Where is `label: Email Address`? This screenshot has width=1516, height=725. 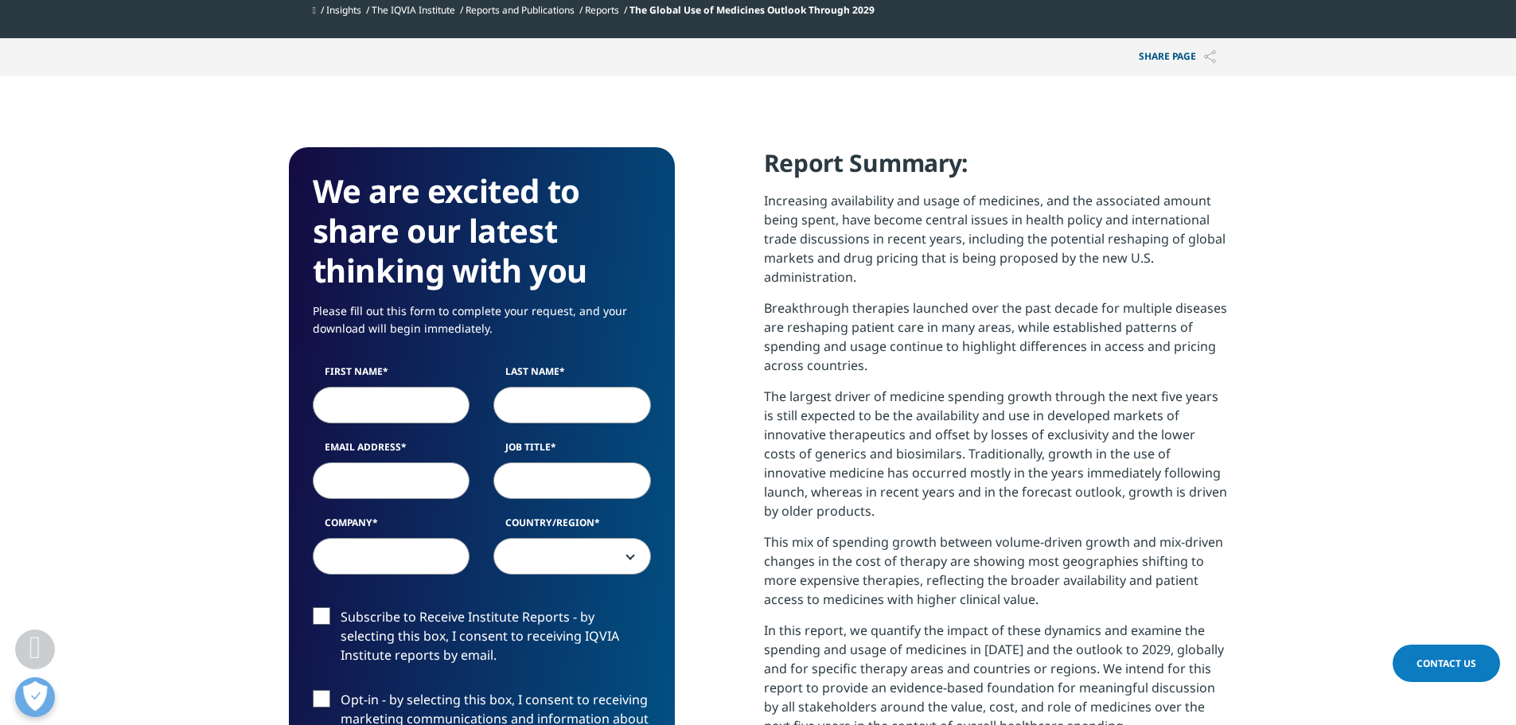 label: Email Address is located at coordinates (392, 451).